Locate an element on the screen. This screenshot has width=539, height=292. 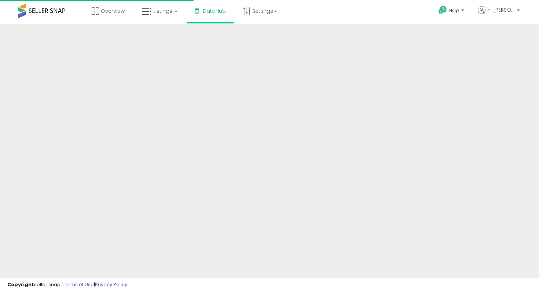
span: DataHub is located at coordinates (214, 11).